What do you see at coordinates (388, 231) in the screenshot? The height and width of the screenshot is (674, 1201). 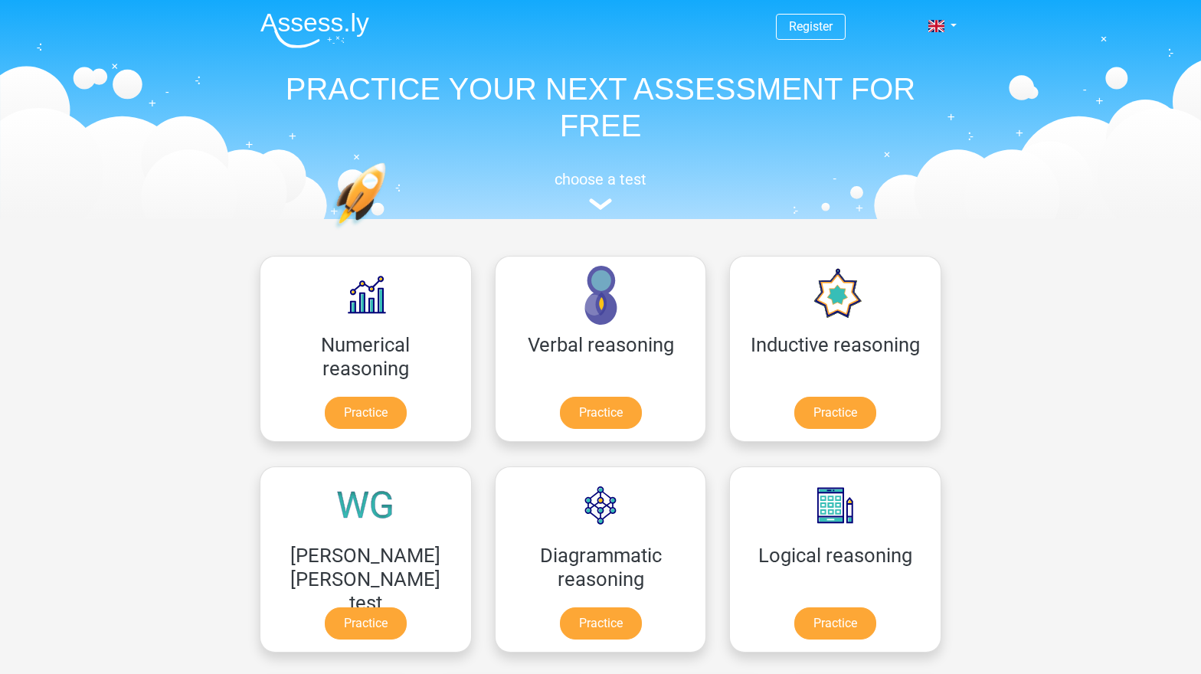 I see `img: practice` at bounding box center [388, 231].